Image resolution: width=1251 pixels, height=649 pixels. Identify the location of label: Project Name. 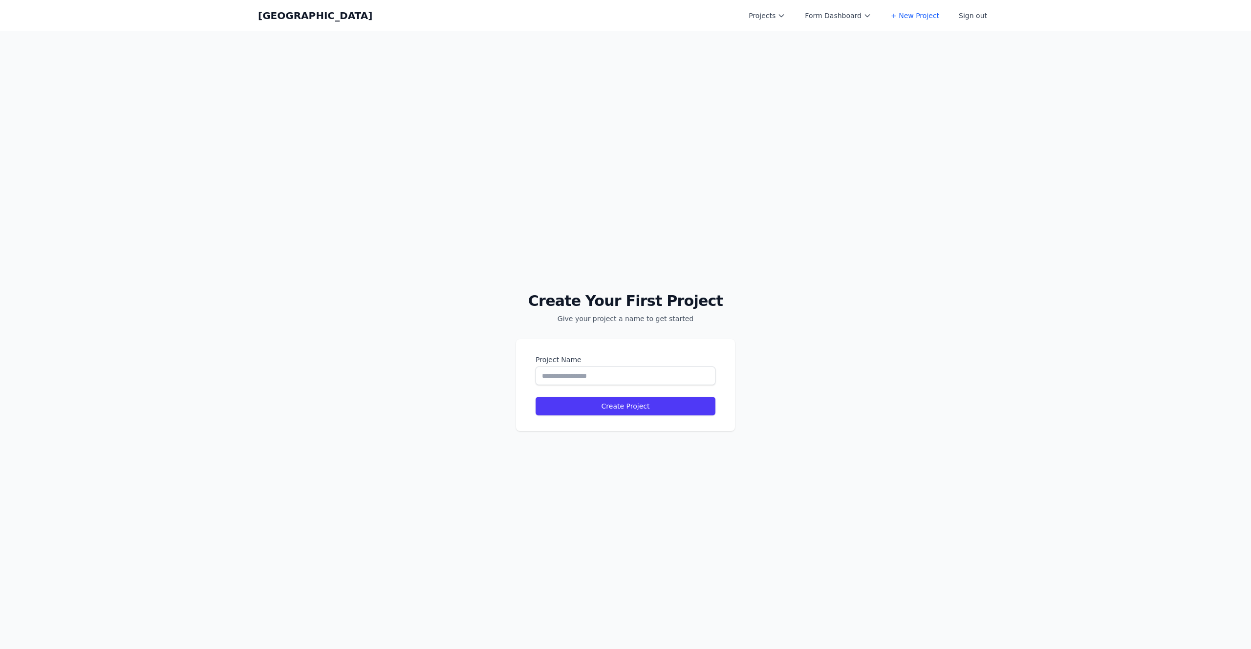
(625, 360).